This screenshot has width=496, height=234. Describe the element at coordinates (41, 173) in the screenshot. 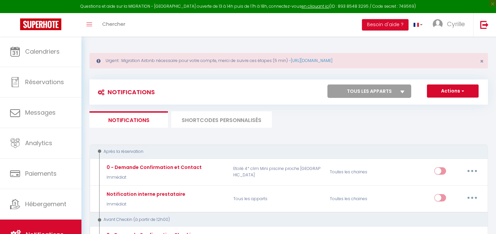

I see `span: Paiements` at that location.